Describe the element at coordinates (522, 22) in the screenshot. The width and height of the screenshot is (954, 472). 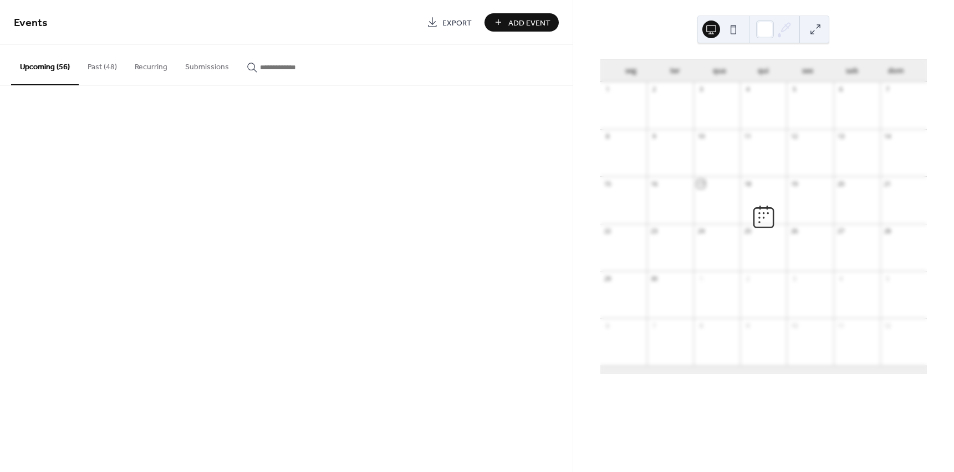
I see `a: Add Event` at that location.